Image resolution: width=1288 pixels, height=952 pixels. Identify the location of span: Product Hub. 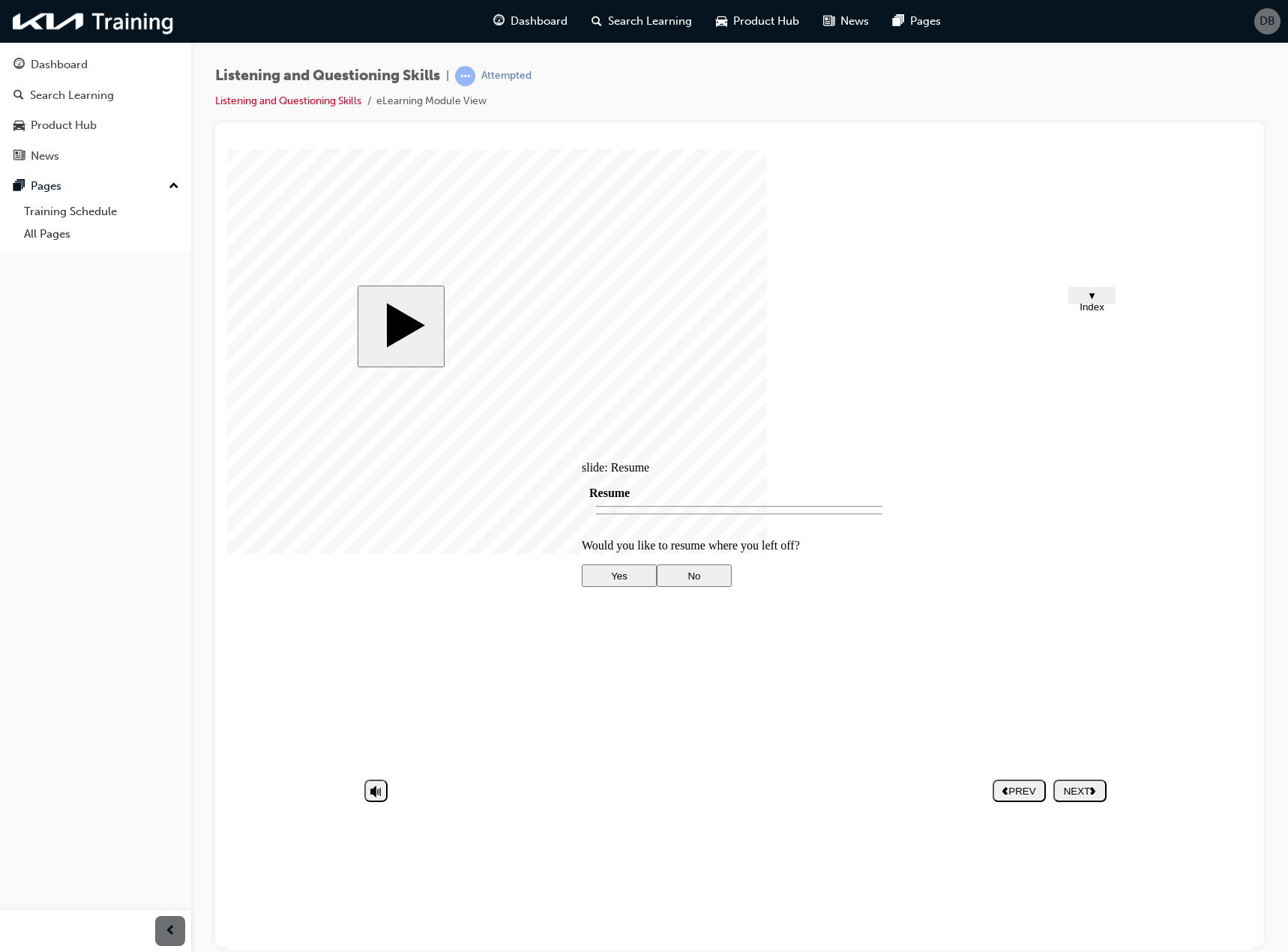
(766, 21).